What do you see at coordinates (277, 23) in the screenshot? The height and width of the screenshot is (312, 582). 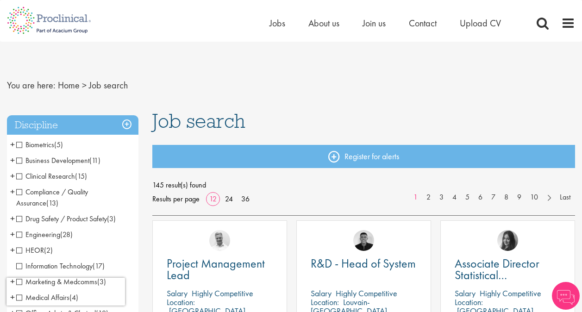 I see `span: Jobs` at bounding box center [277, 23].